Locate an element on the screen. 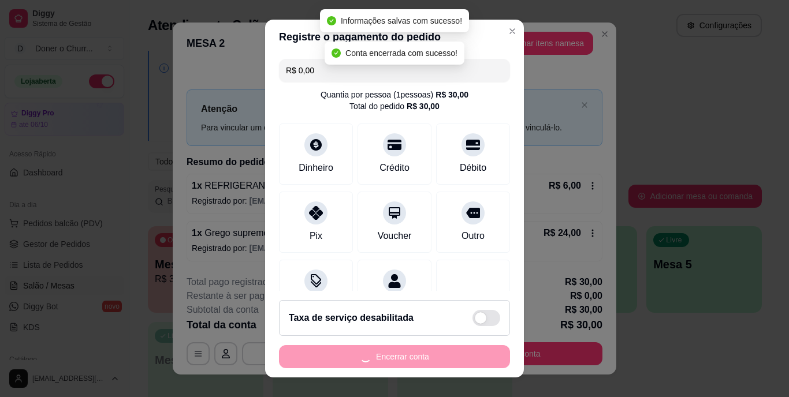 The image size is (789, 397). span: Informações salvas com sucesso! is located at coordinates (401, 21).